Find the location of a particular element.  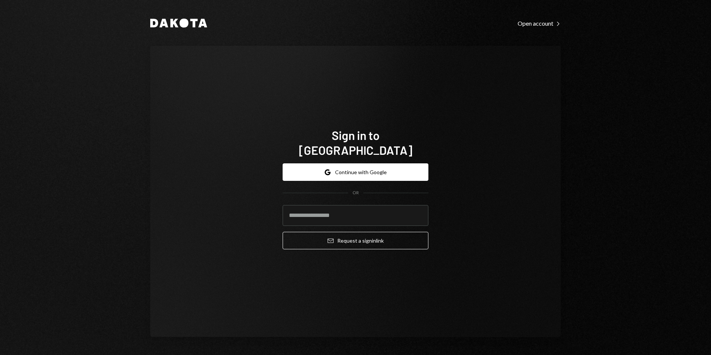

a: Open account is located at coordinates (539, 23).